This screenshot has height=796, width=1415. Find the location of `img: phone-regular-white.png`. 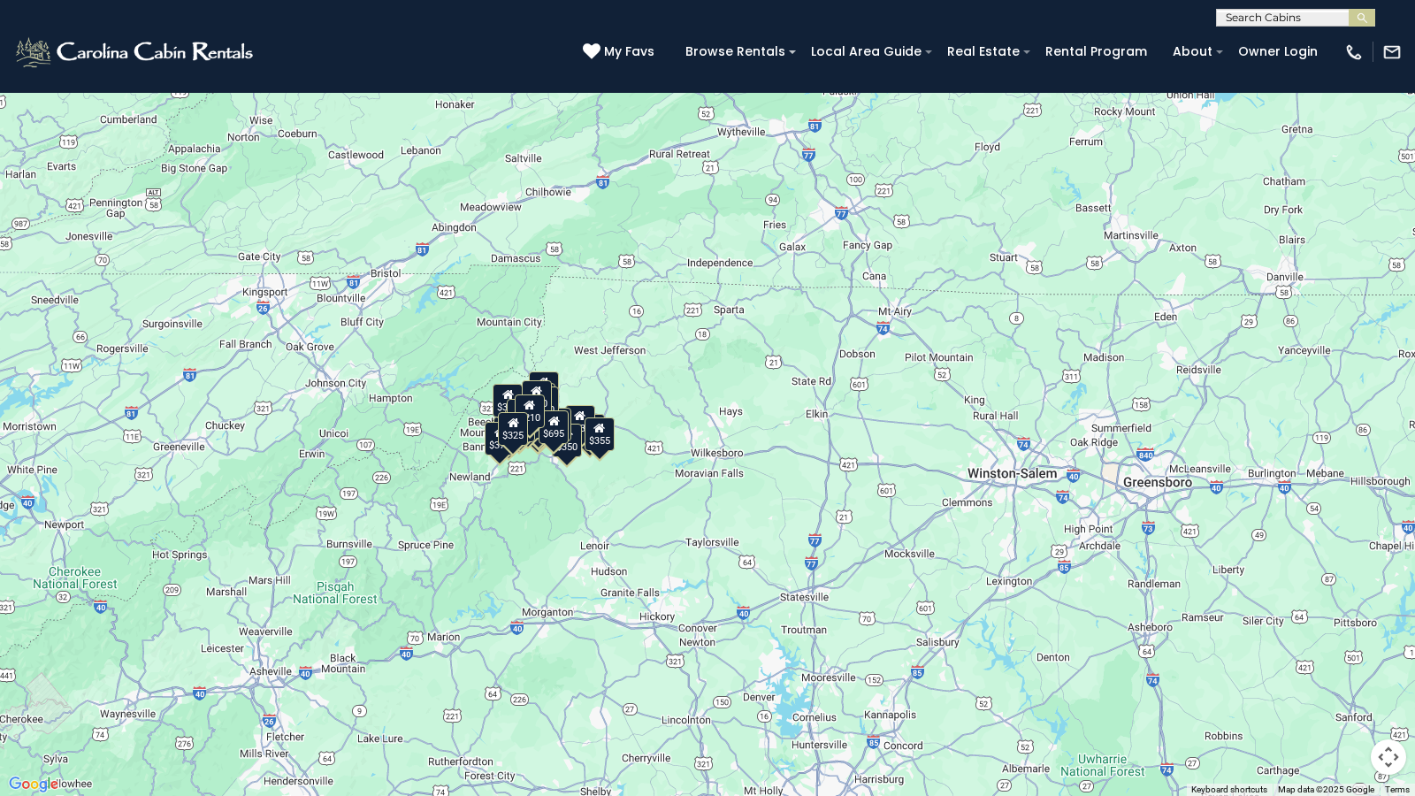

img: phone-regular-white.png is located at coordinates (1354, 52).